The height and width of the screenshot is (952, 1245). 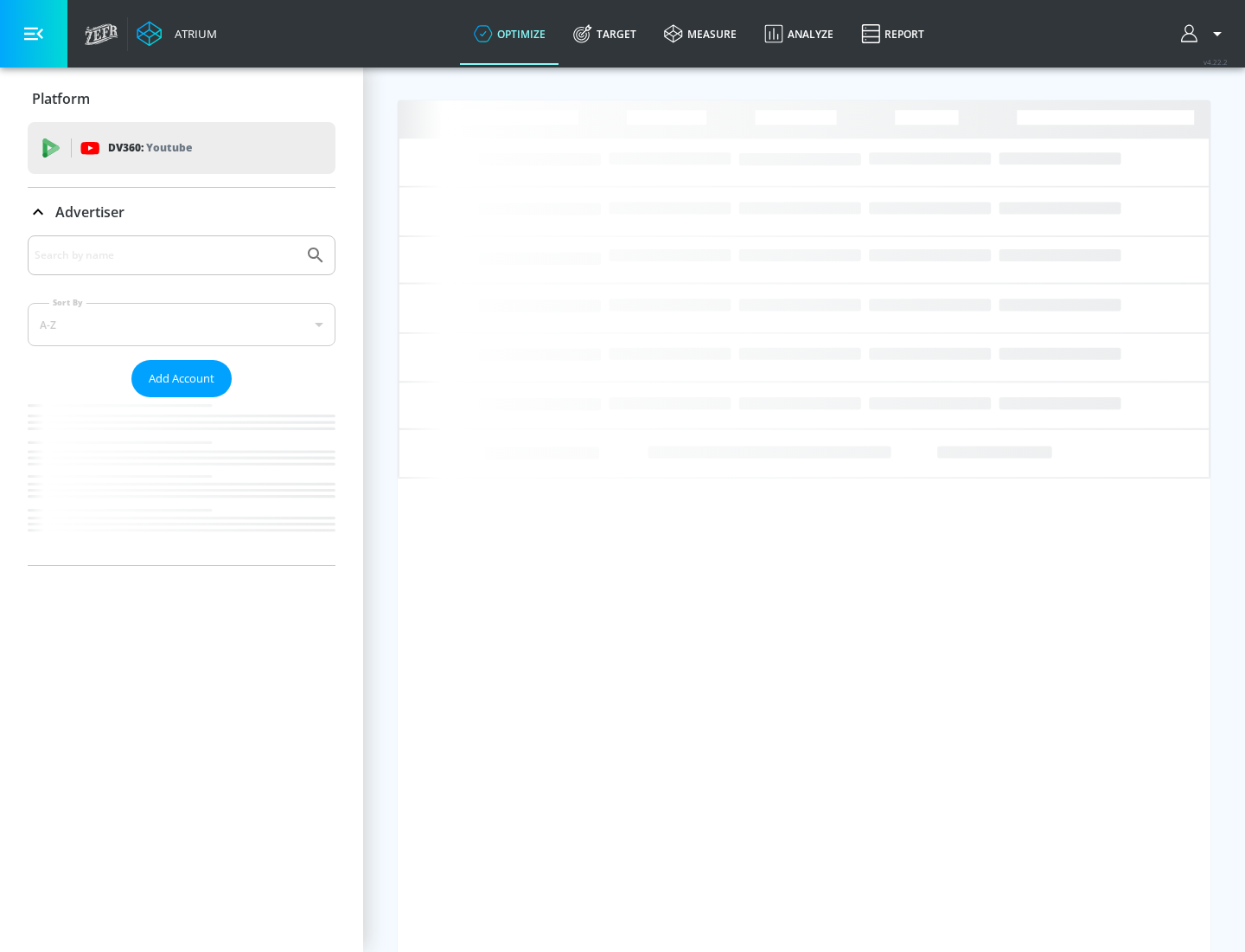 I want to click on p: Advertiser, so click(x=90, y=212).